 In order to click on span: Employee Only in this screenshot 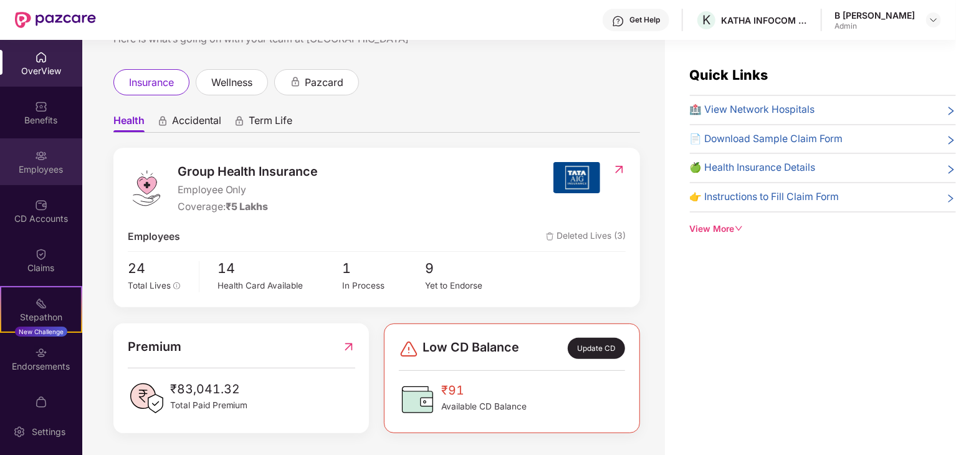, I will do `click(248, 190)`.